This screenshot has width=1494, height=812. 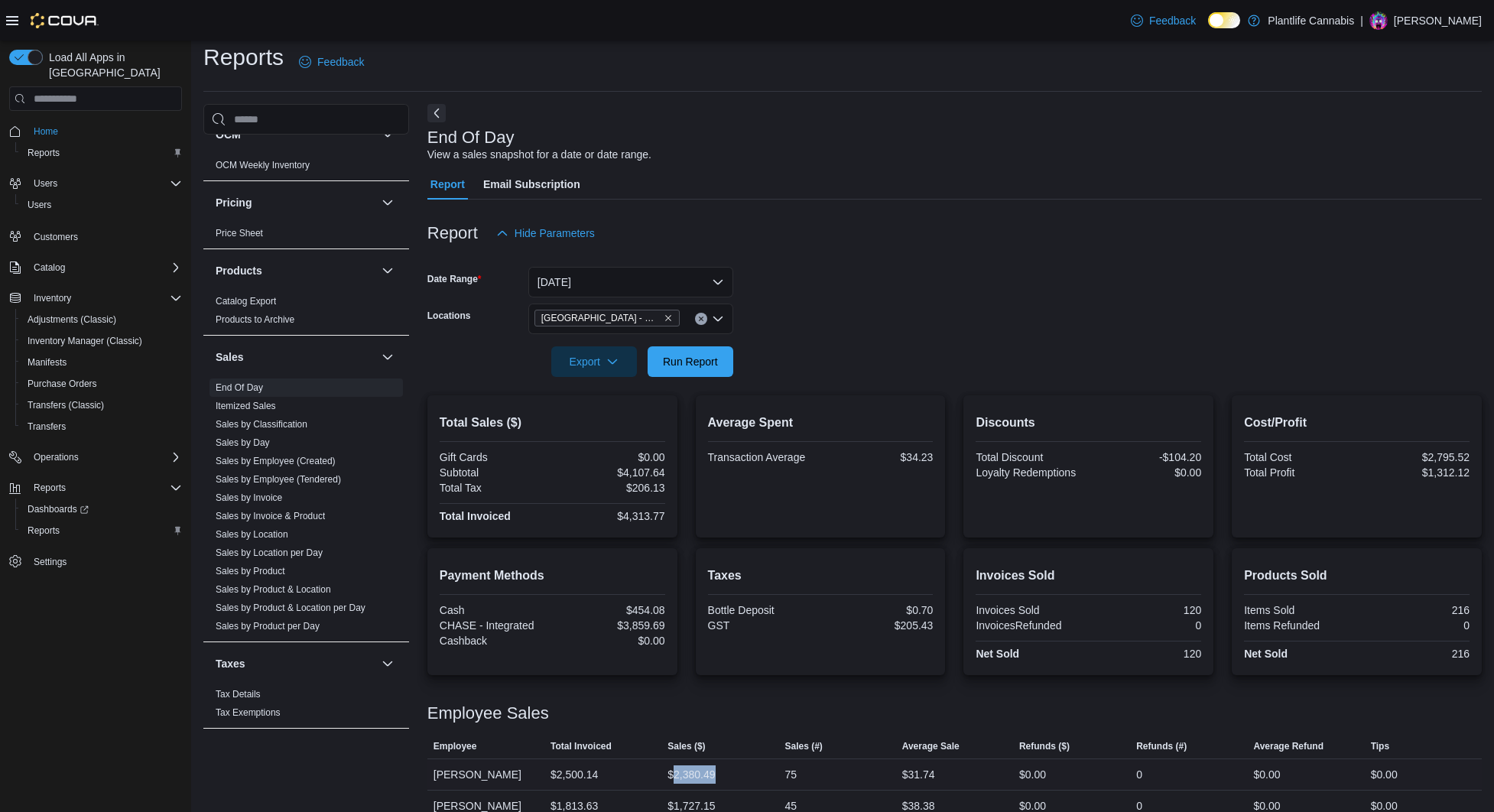 I want to click on h3: Sales, so click(x=230, y=357).